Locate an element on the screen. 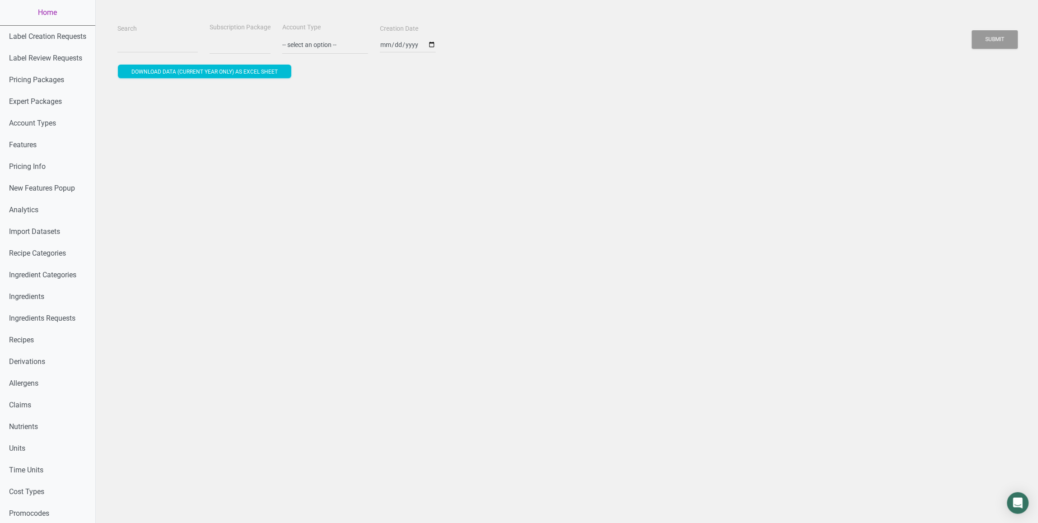  label: Creation Date is located at coordinates (399, 29).